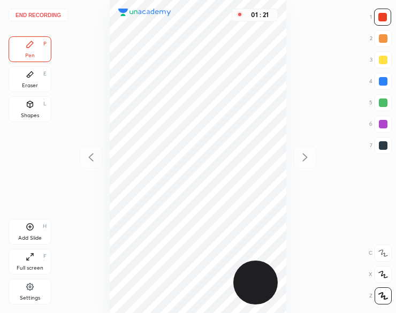 The height and width of the screenshot is (313, 396). What do you see at coordinates (30, 298) in the screenshot?
I see `div: Settings` at bounding box center [30, 298].